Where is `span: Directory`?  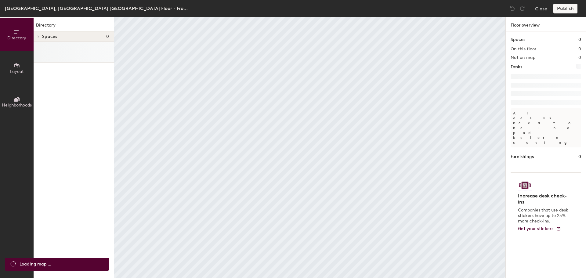 span: Directory is located at coordinates (17, 38).